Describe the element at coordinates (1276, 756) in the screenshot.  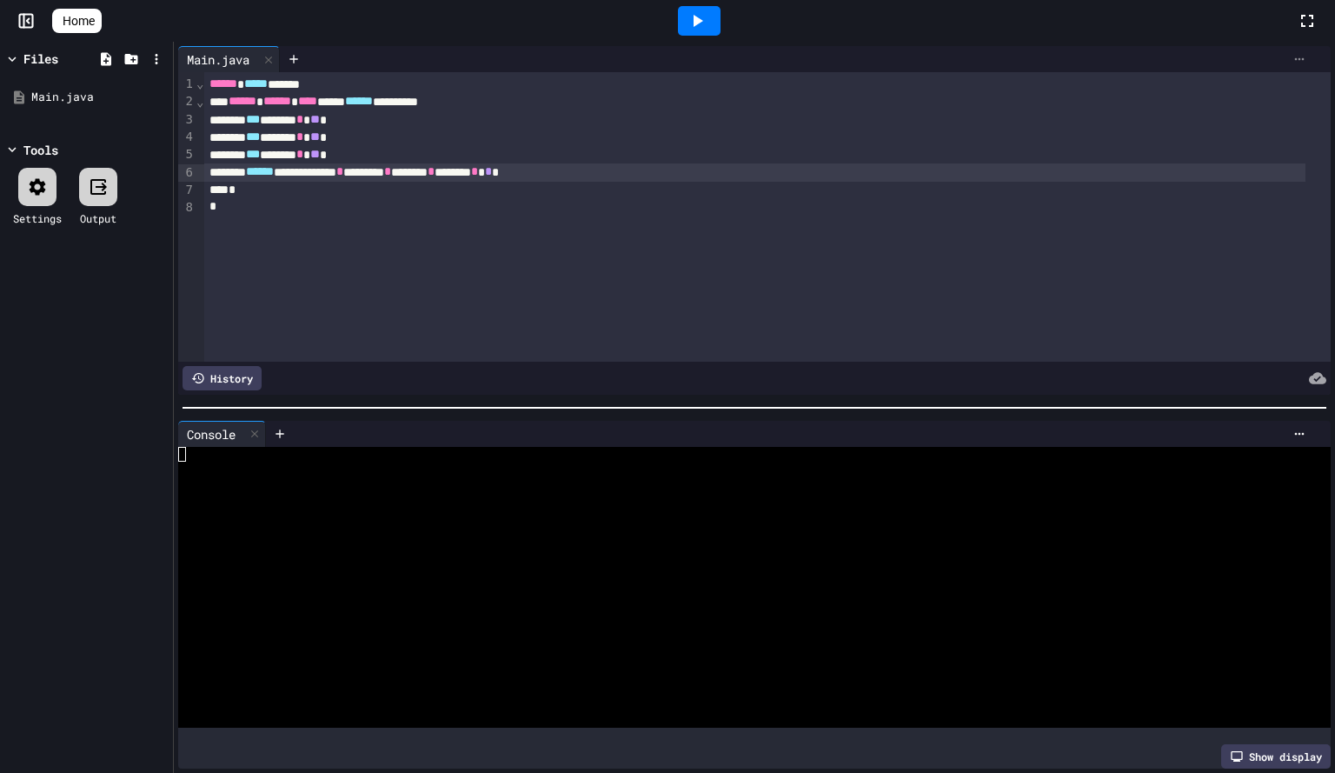
I see `div: Show display` at that location.